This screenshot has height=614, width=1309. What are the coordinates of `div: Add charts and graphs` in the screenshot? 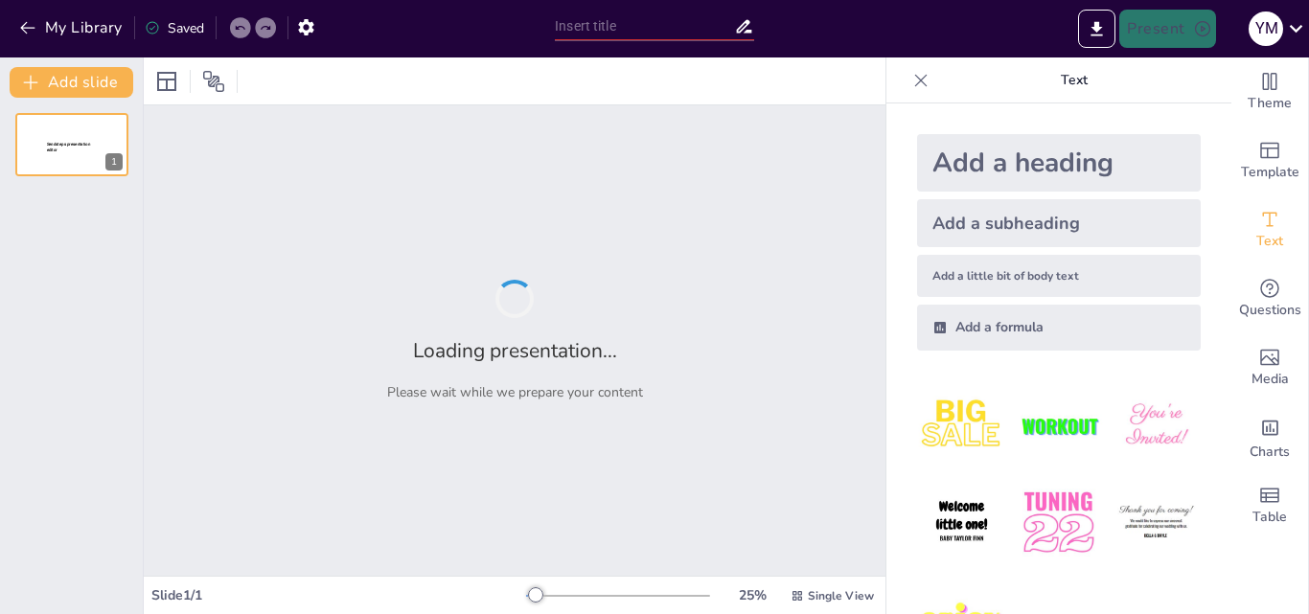 It's located at (1270, 437).